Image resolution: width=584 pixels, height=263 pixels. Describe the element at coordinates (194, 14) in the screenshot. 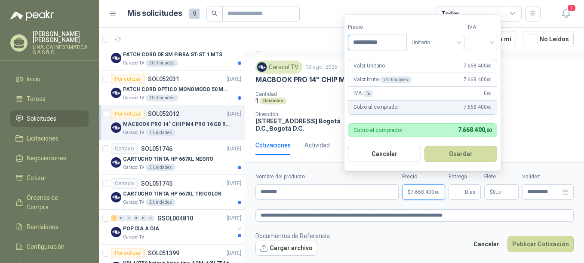

I see `span: 9` at that location.